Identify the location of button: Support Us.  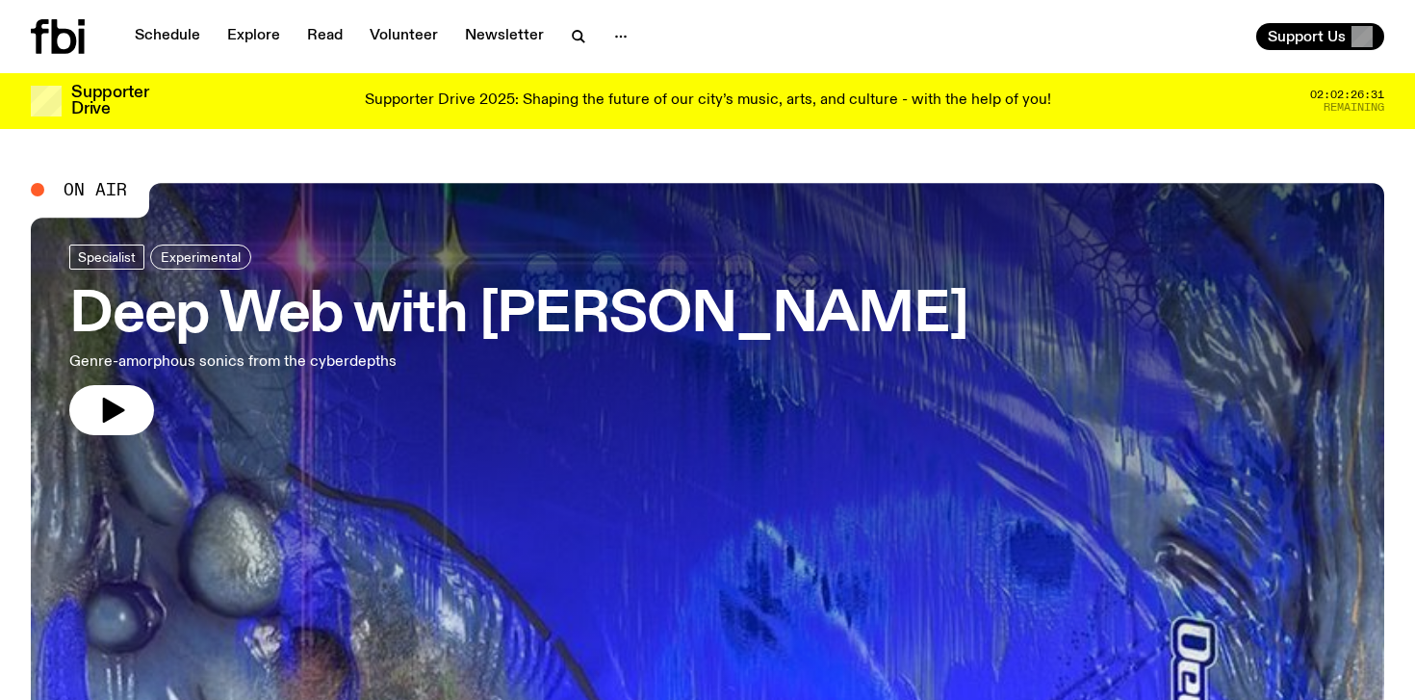
(1320, 37).